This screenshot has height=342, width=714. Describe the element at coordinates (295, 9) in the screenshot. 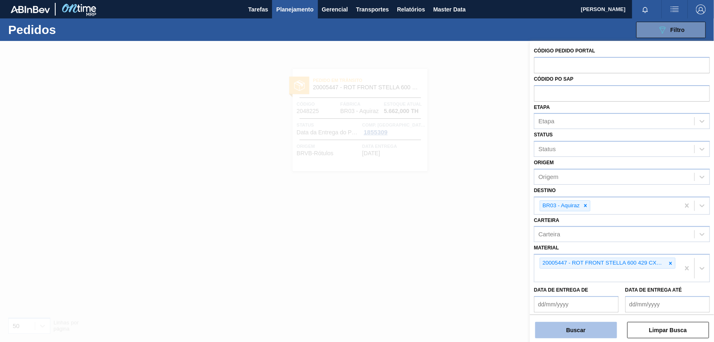

I see `span: Planejamento` at that location.